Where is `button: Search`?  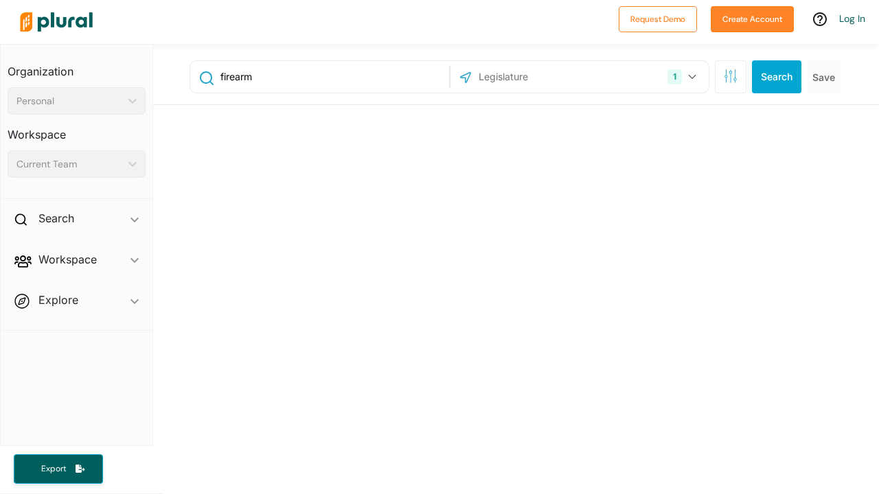
button: Search is located at coordinates (776, 77).